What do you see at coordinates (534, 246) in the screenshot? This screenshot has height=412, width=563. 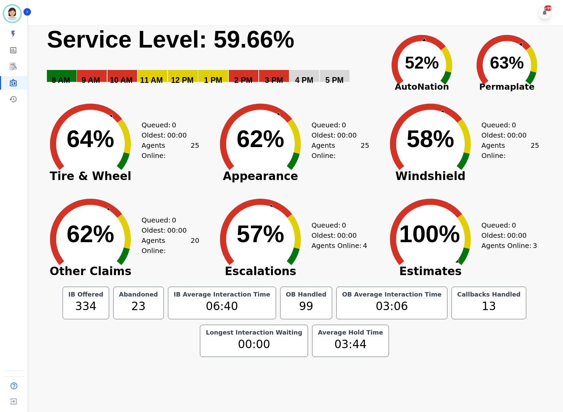 I see `span: 3` at bounding box center [534, 246].